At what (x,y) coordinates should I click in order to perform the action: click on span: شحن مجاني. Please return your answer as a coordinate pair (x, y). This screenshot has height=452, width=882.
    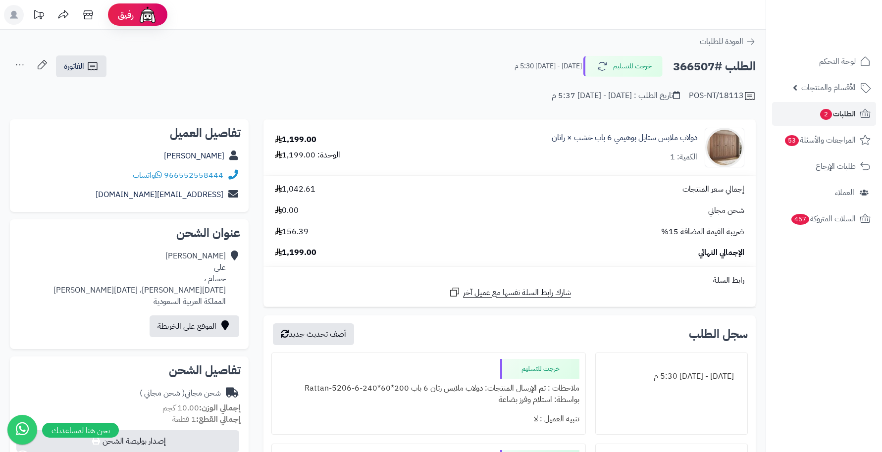
    Looking at the image, I should click on (726, 211).